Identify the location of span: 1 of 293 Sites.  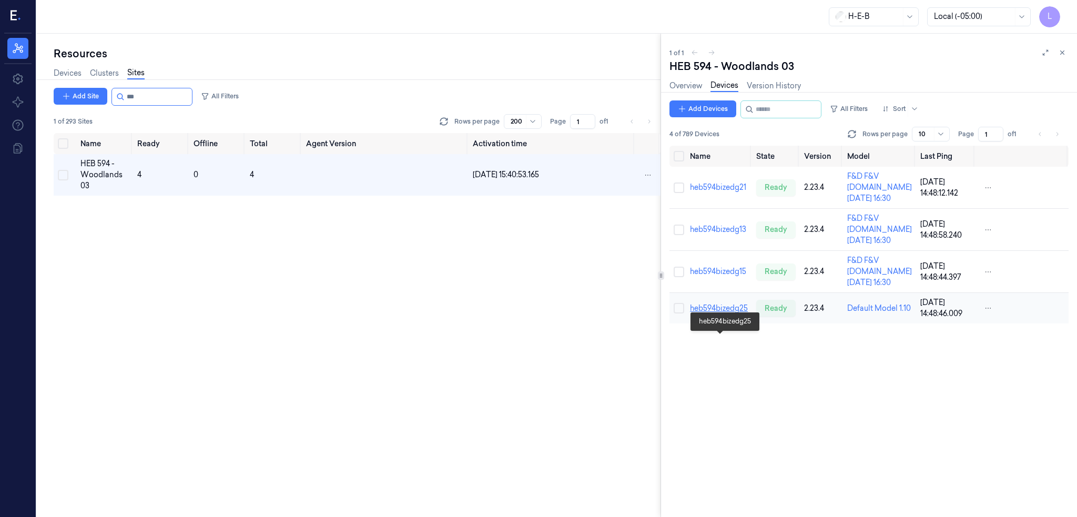
(73, 121).